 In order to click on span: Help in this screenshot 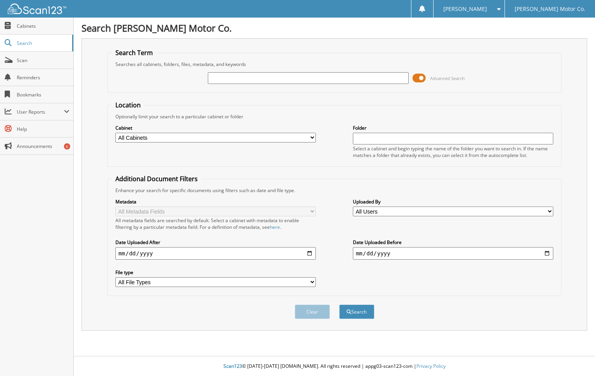, I will do `click(43, 129)`.